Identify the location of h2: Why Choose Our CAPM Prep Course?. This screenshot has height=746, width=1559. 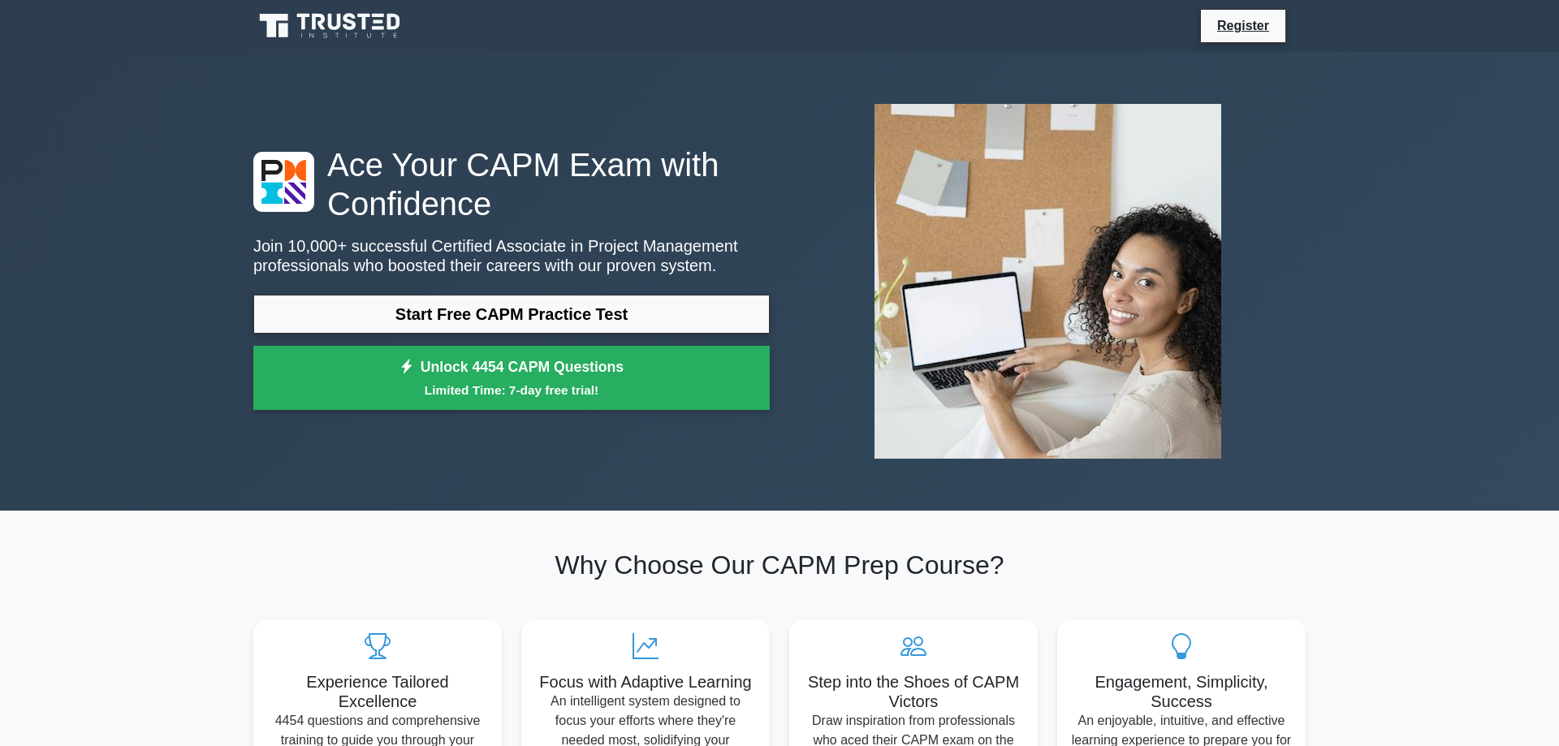
(780, 565).